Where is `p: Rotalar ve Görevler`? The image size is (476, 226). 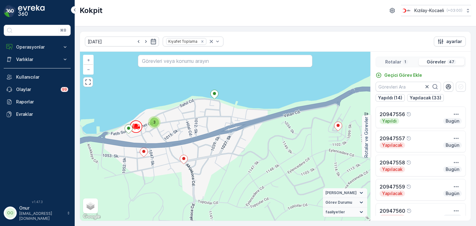 p: Rotalar ve Görevler is located at coordinates (366, 137).